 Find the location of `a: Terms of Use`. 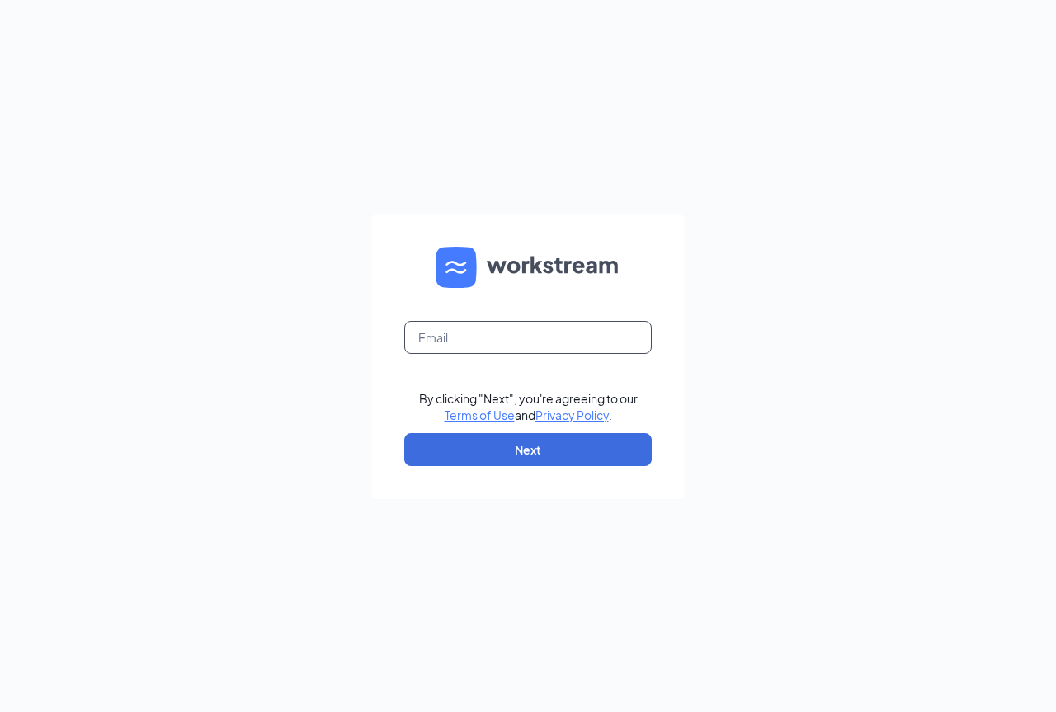

a: Terms of Use is located at coordinates (479, 415).